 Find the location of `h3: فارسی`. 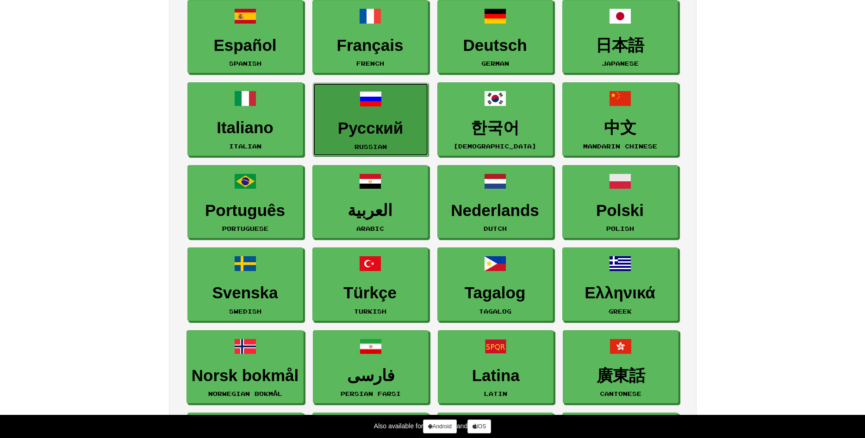

h3: فارسی is located at coordinates (371, 376).